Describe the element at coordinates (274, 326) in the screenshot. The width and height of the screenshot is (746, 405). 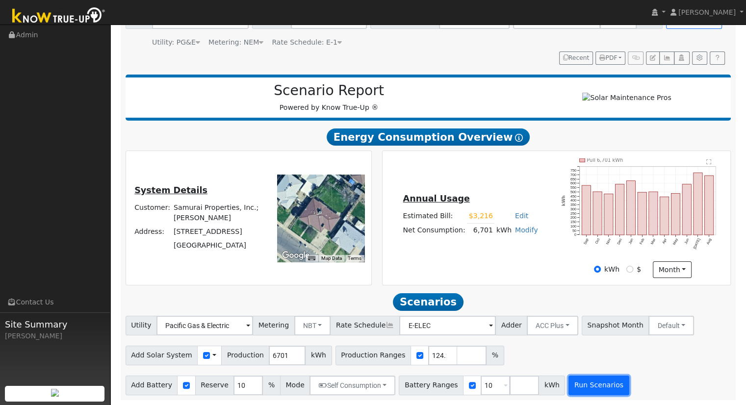
I see `span: Metering` at that location.